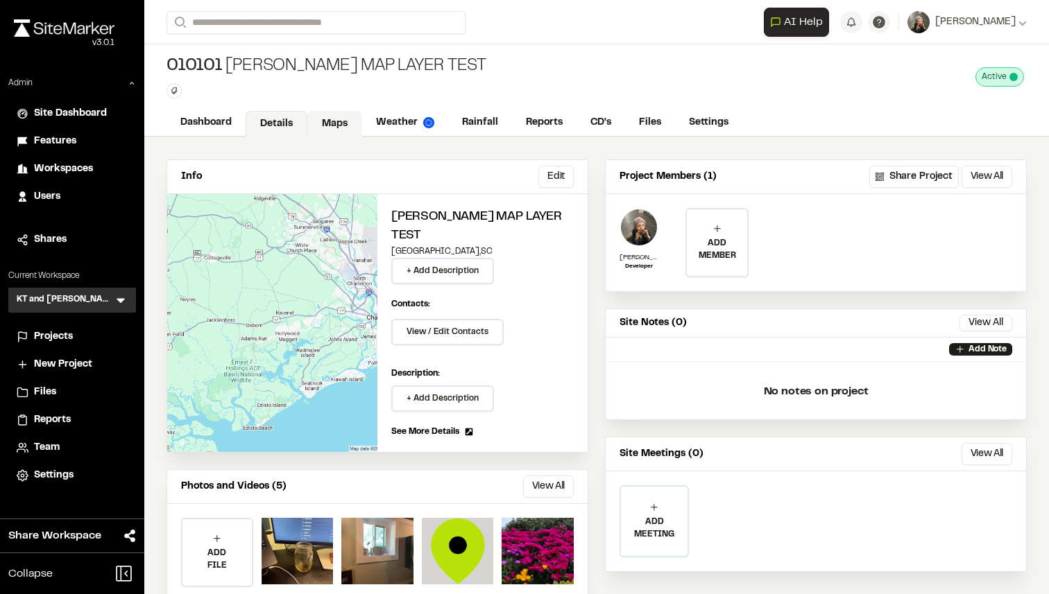  What do you see at coordinates (72, 276) in the screenshot?
I see `p: Current Workspace` at bounding box center [72, 276].